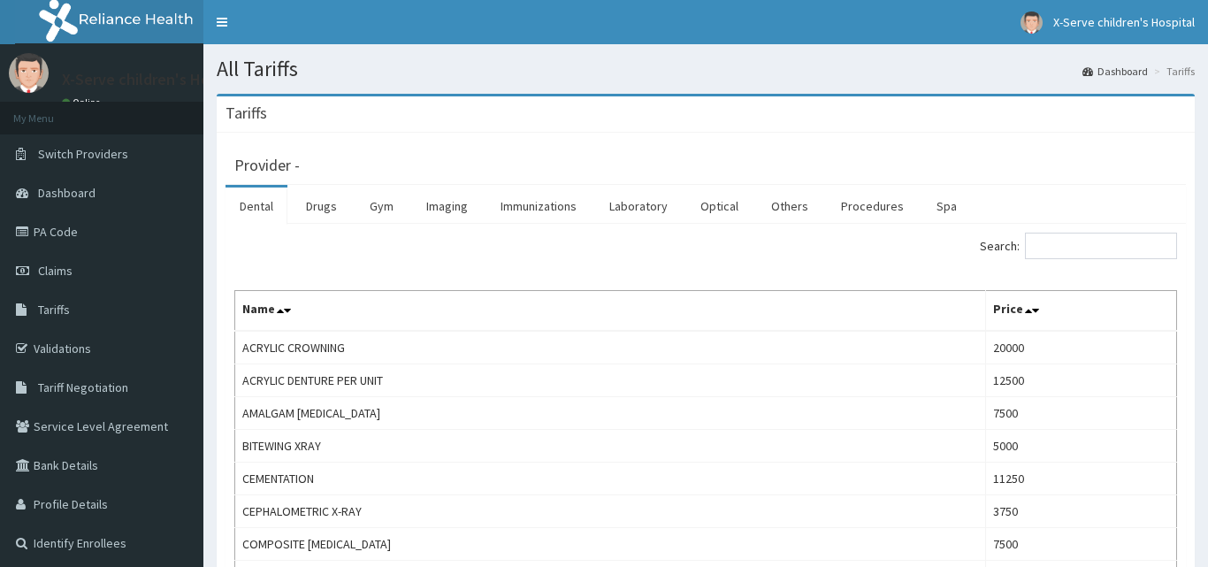  What do you see at coordinates (83, 154) in the screenshot?
I see `span: Switch Providers` at bounding box center [83, 154].